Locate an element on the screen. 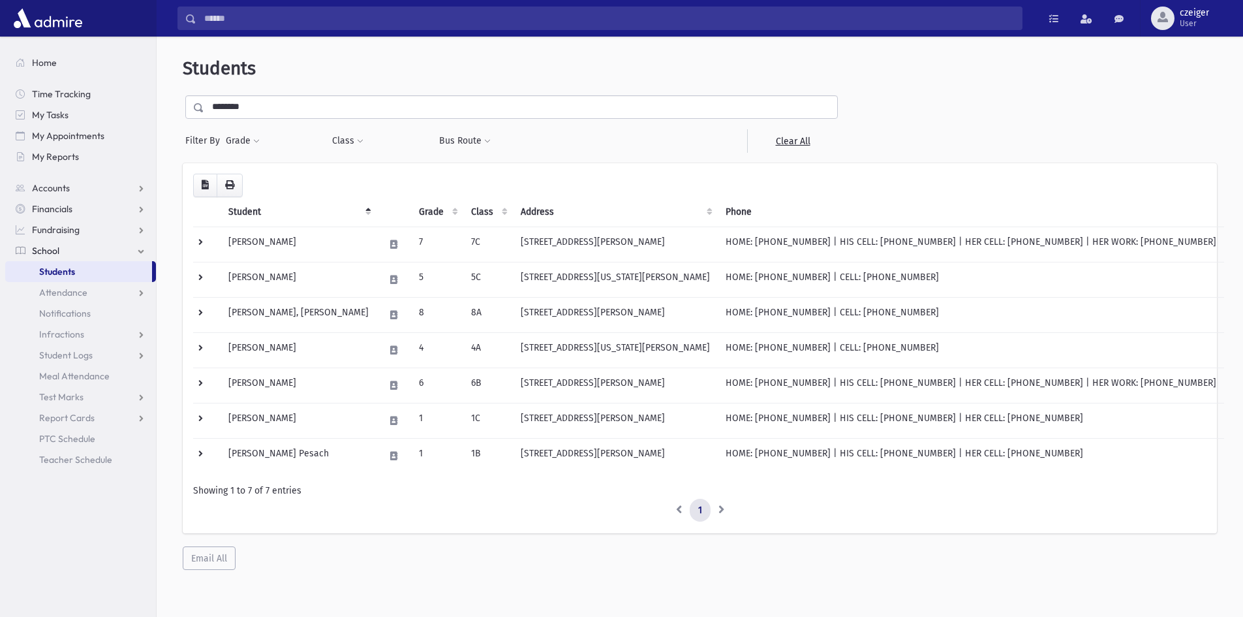 The image size is (1243, 617). a: School is located at coordinates (80, 251).